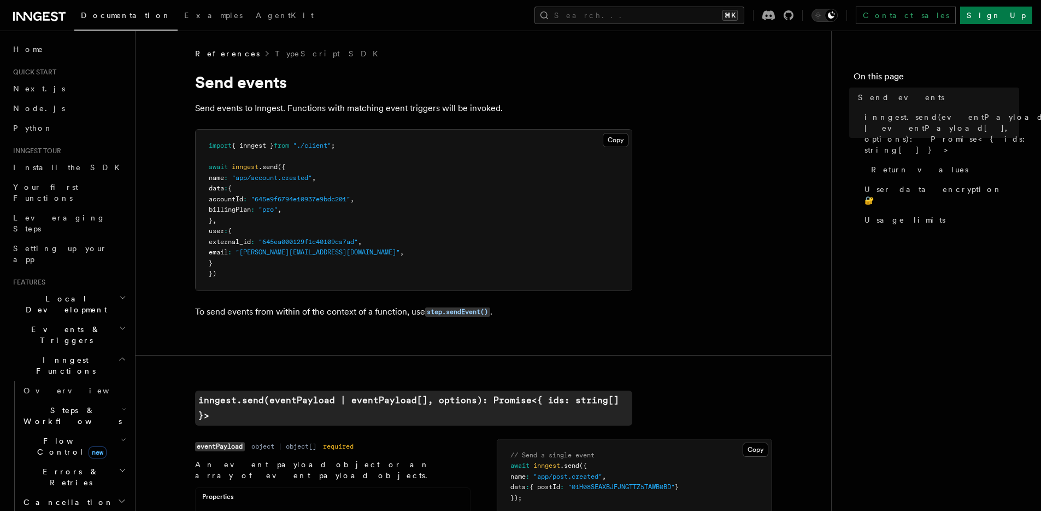  What do you see at coordinates (825, 15) in the screenshot?
I see `button: Toggle dark mode` at bounding box center [825, 15].